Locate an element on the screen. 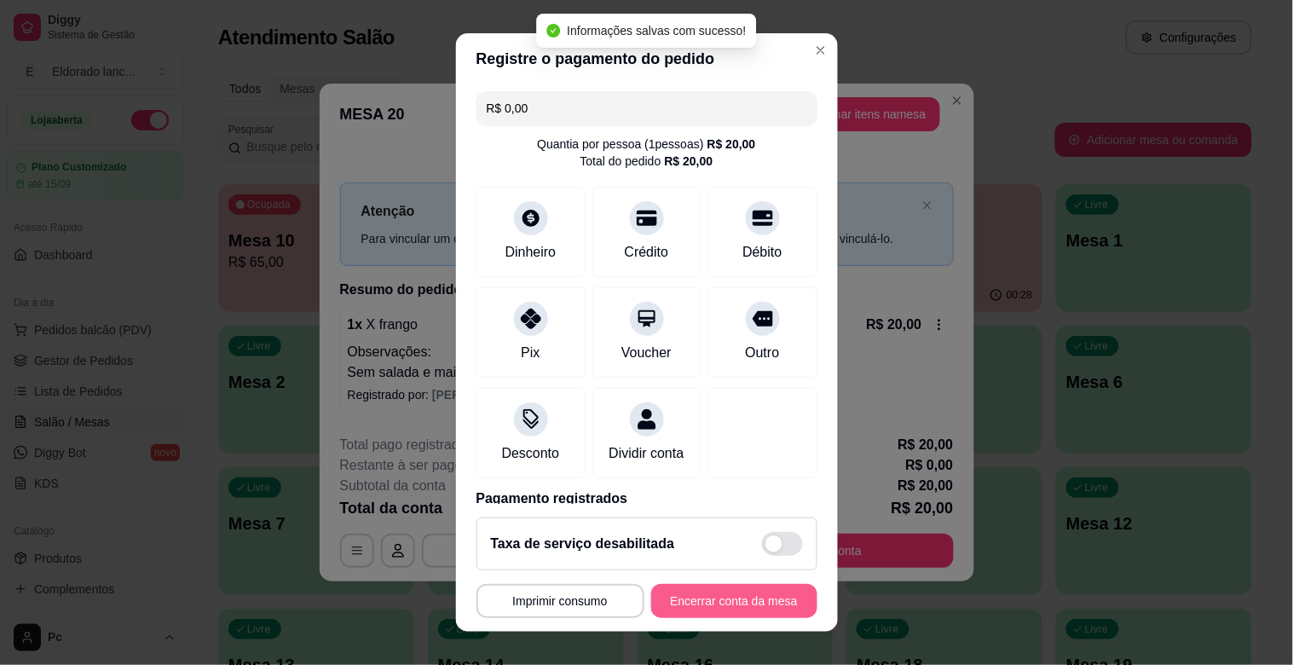 The height and width of the screenshot is (665, 1293). div: Dividir conta is located at coordinates (646, 454).